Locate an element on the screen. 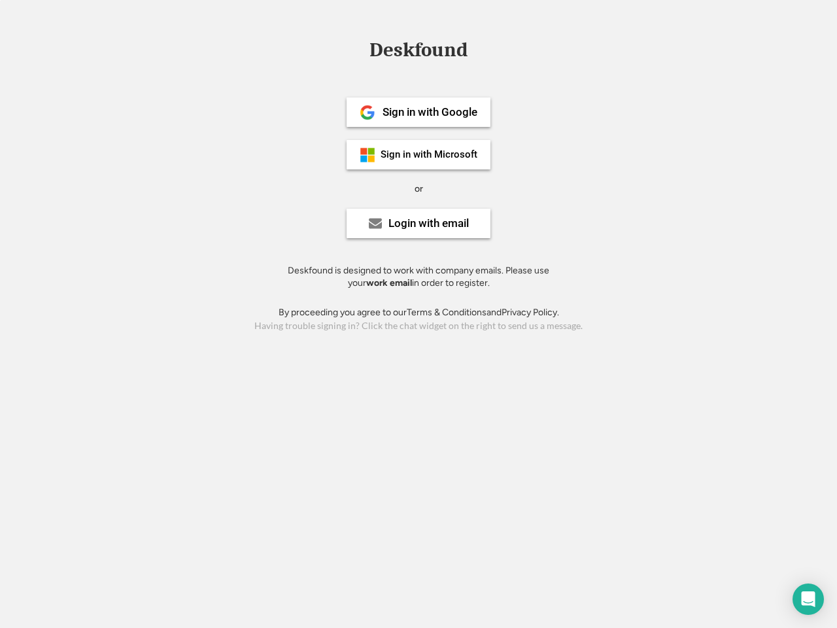 The height and width of the screenshot is (628, 837). div: Deskfound is located at coordinates (418, 50).